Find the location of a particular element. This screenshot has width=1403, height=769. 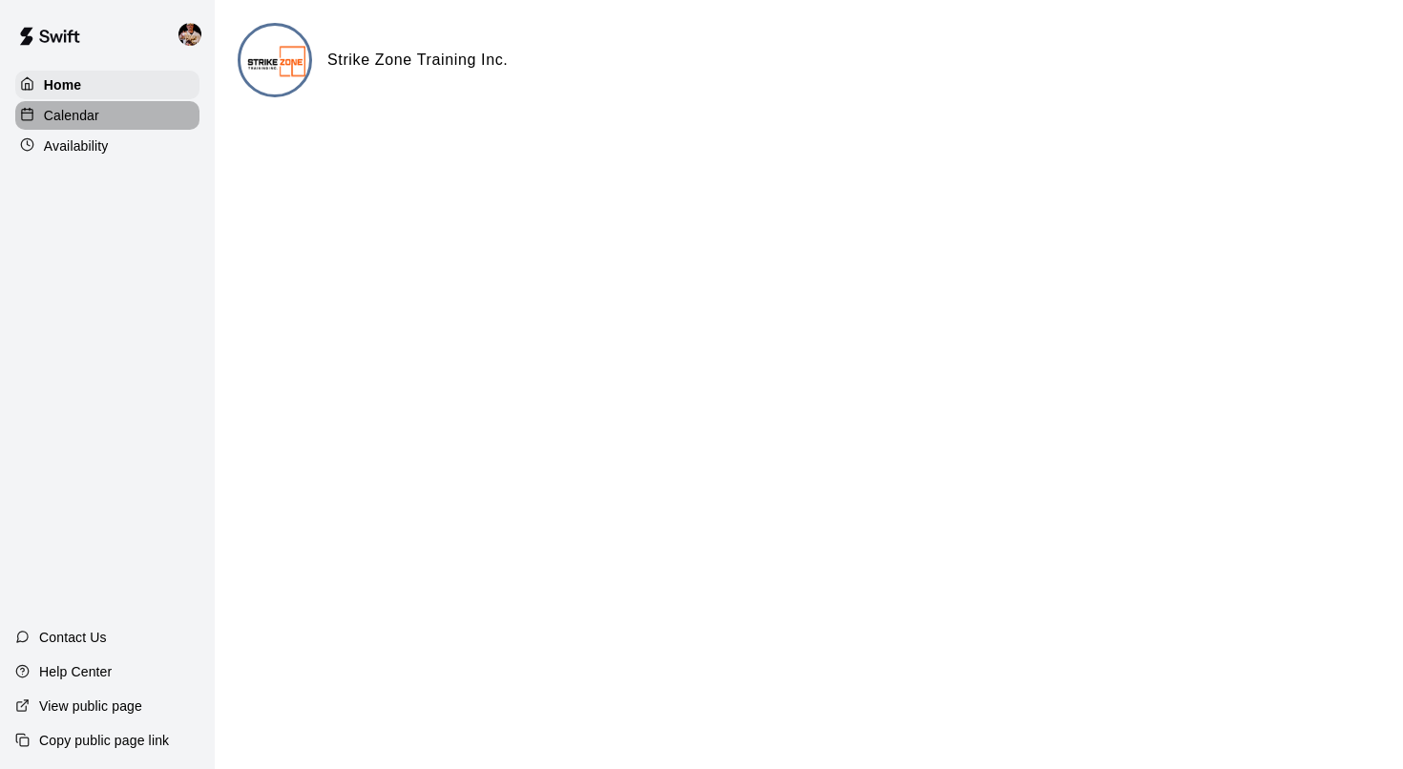

p: Contact Us is located at coordinates (73, 638).